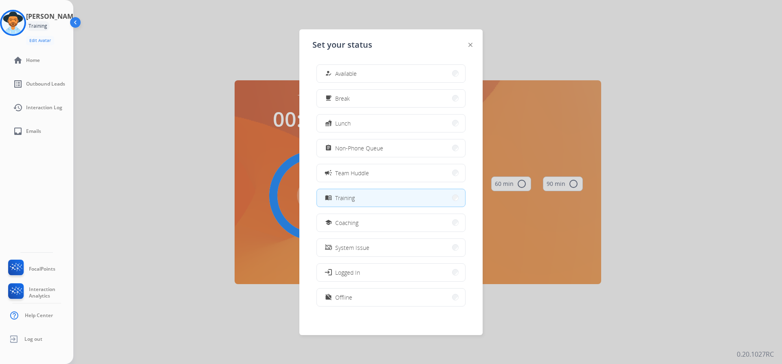 The image size is (782, 364). I want to click on button: Break, so click(391, 98).